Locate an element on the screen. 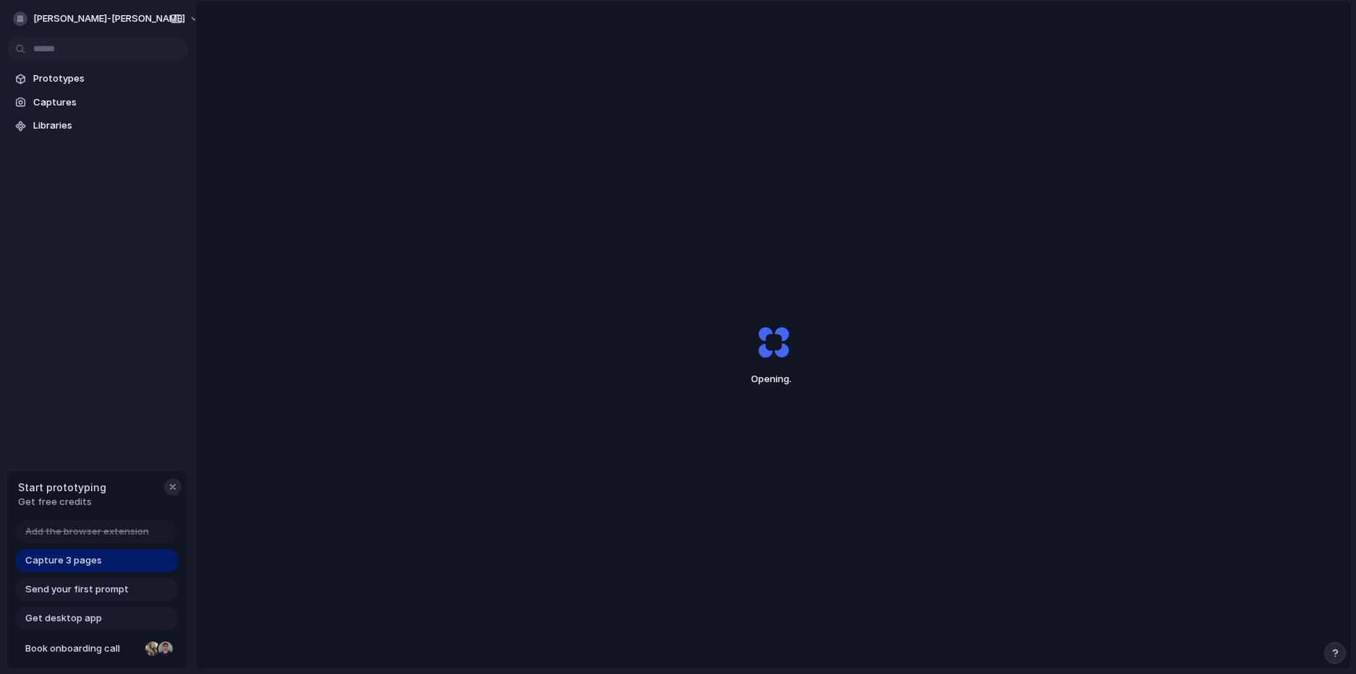 This screenshot has width=1356, height=674. div: Christian Iacullo is located at coordinates (166, 649).